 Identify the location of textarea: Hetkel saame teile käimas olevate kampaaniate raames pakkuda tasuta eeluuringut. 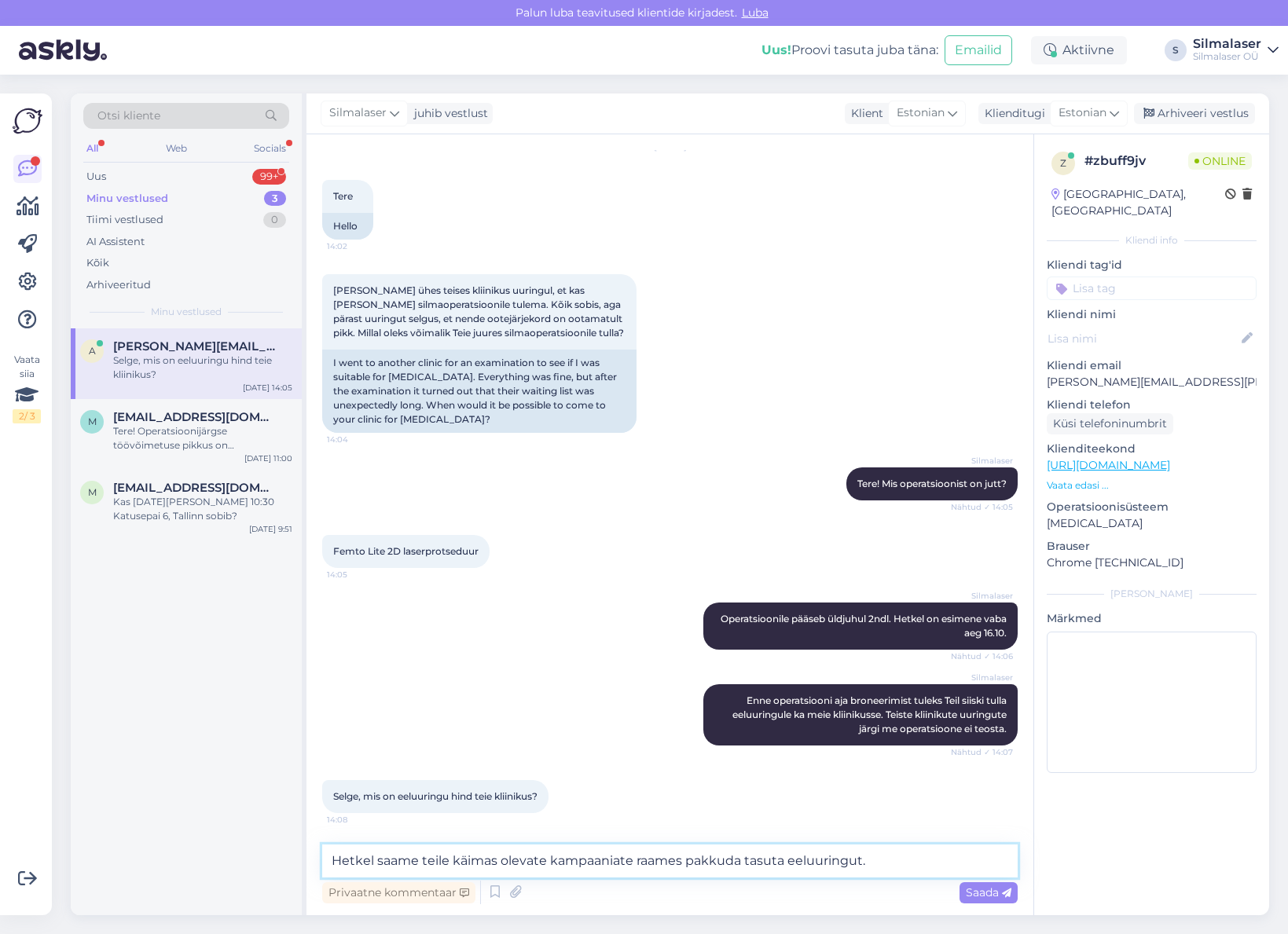
(670, 861).